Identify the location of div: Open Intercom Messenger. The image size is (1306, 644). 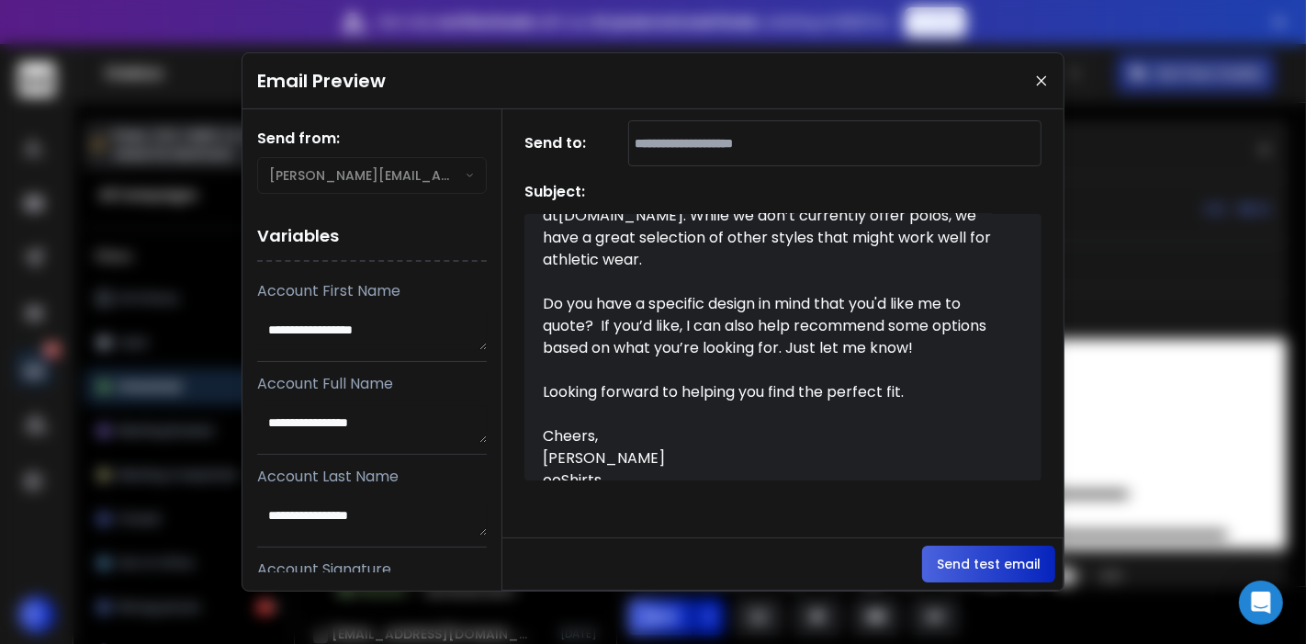
(1261, 602).